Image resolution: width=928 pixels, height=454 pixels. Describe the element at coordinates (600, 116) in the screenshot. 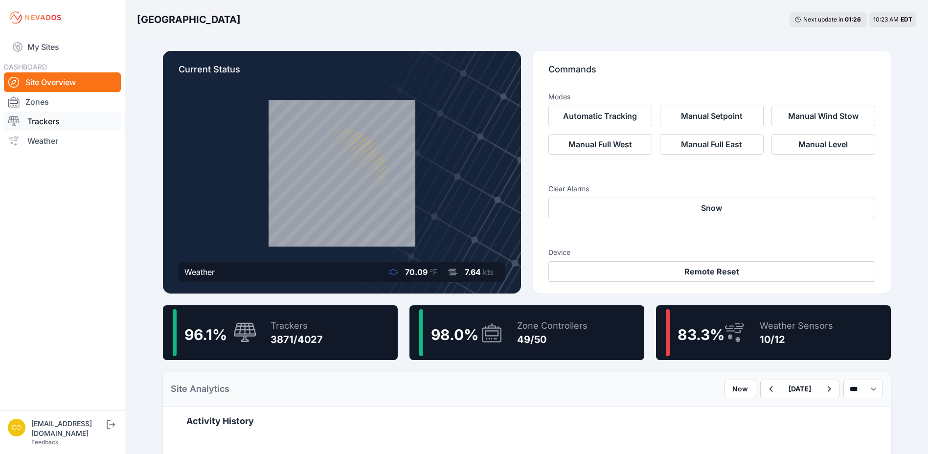

I see `button: Automatic Tracking` at that location.